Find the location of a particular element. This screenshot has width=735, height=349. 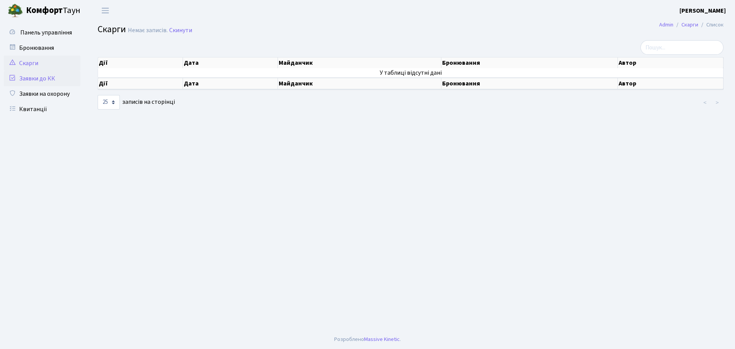

a: Заявки на охорону is located at coordinates (42, 94).